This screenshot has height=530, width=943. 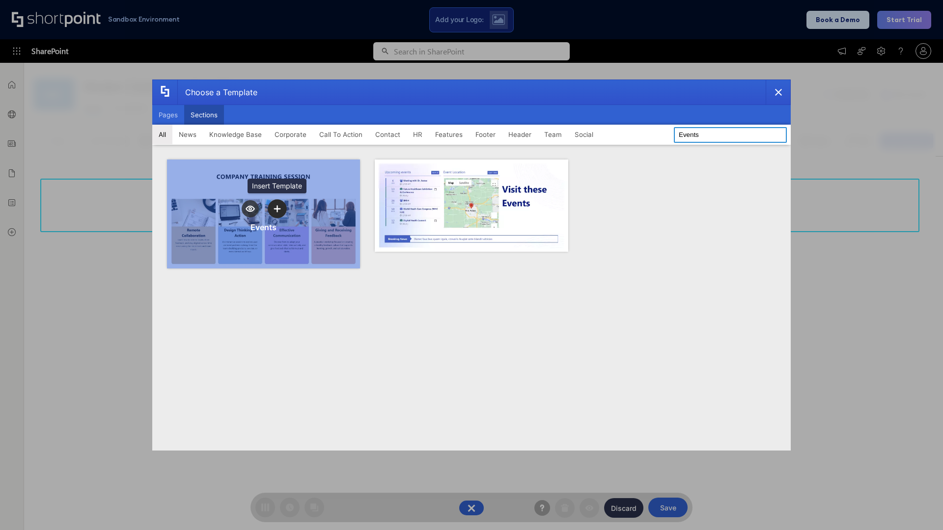 I want to click on button: Header, so click(x=520, y=135).